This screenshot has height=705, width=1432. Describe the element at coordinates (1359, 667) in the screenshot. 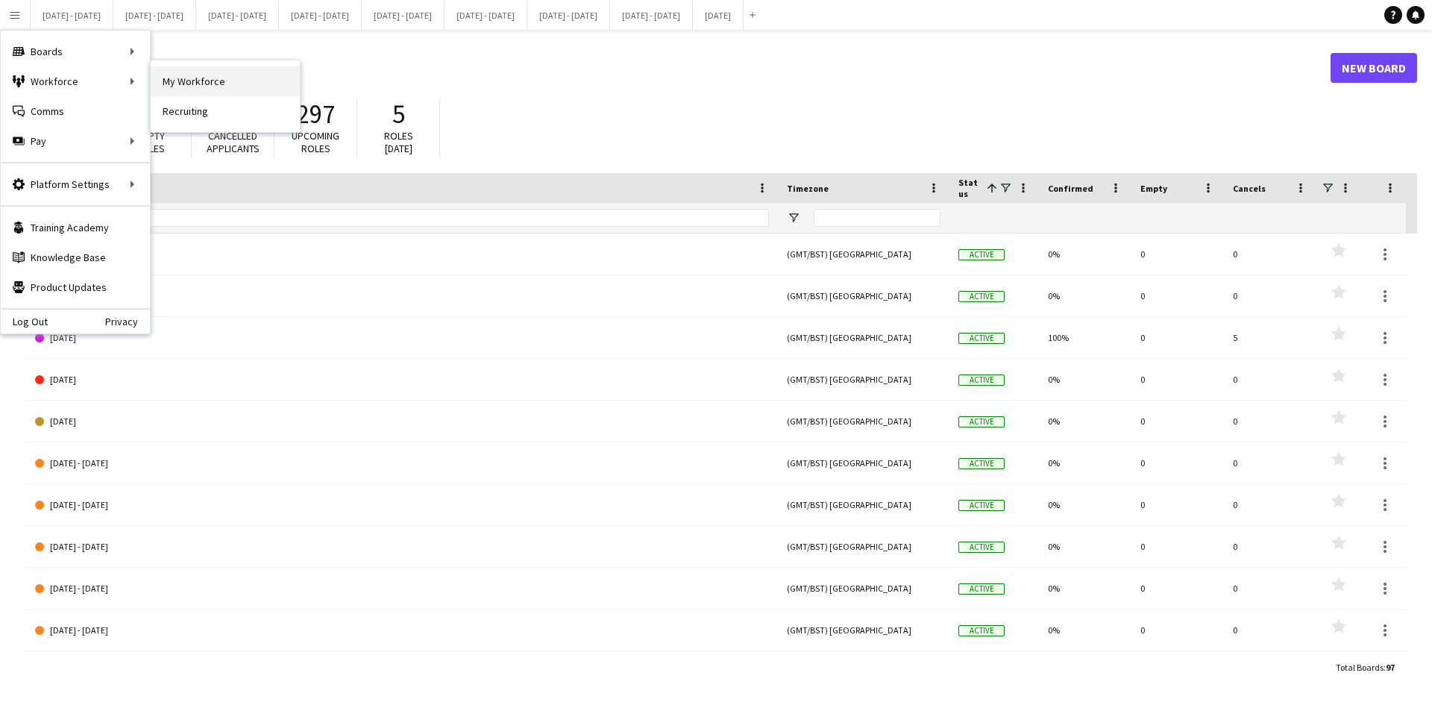

I see `span: Total Boards` at that location.